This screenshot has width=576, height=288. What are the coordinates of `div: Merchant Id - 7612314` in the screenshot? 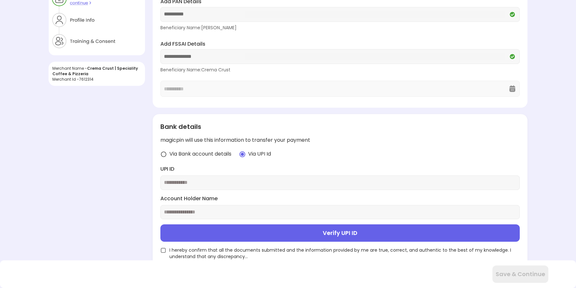 It's located at (97, 79).